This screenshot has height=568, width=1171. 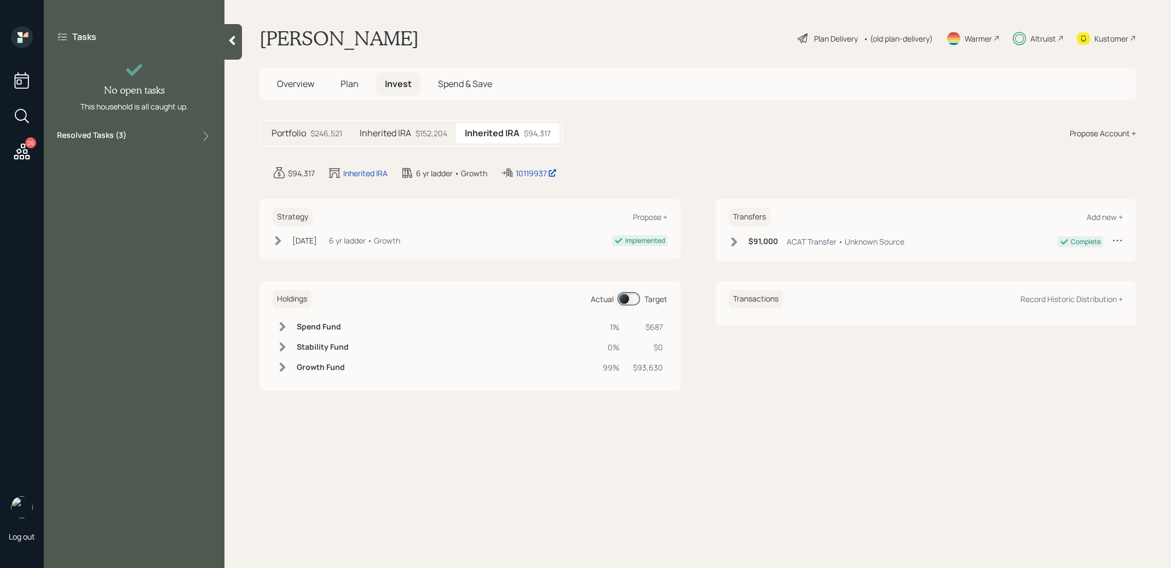 I want to click on h4: No open tasks, so click(x=134, y=90).